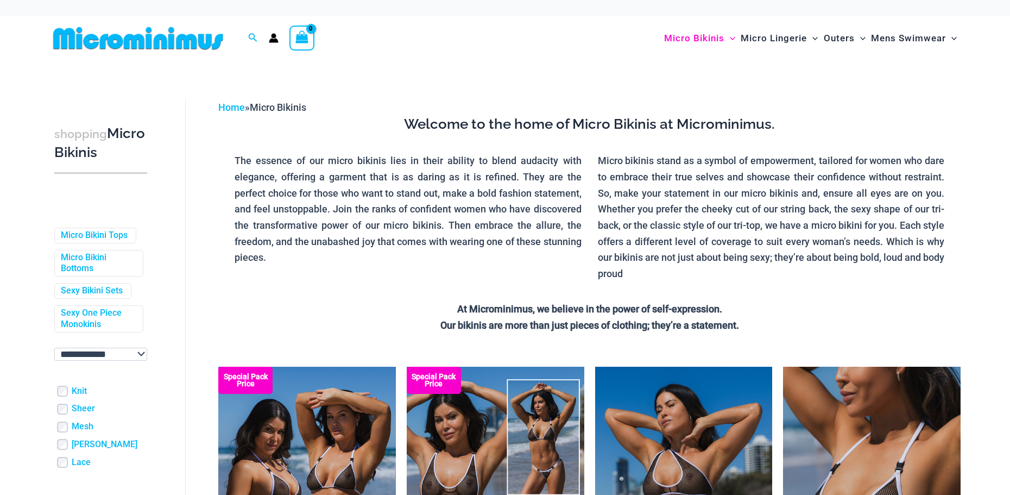 The image size is (1010, 495). What do you see at coordinates (83, 426) in the screenshot?
I see `a: Mesh` at bounding box center [83, 426].